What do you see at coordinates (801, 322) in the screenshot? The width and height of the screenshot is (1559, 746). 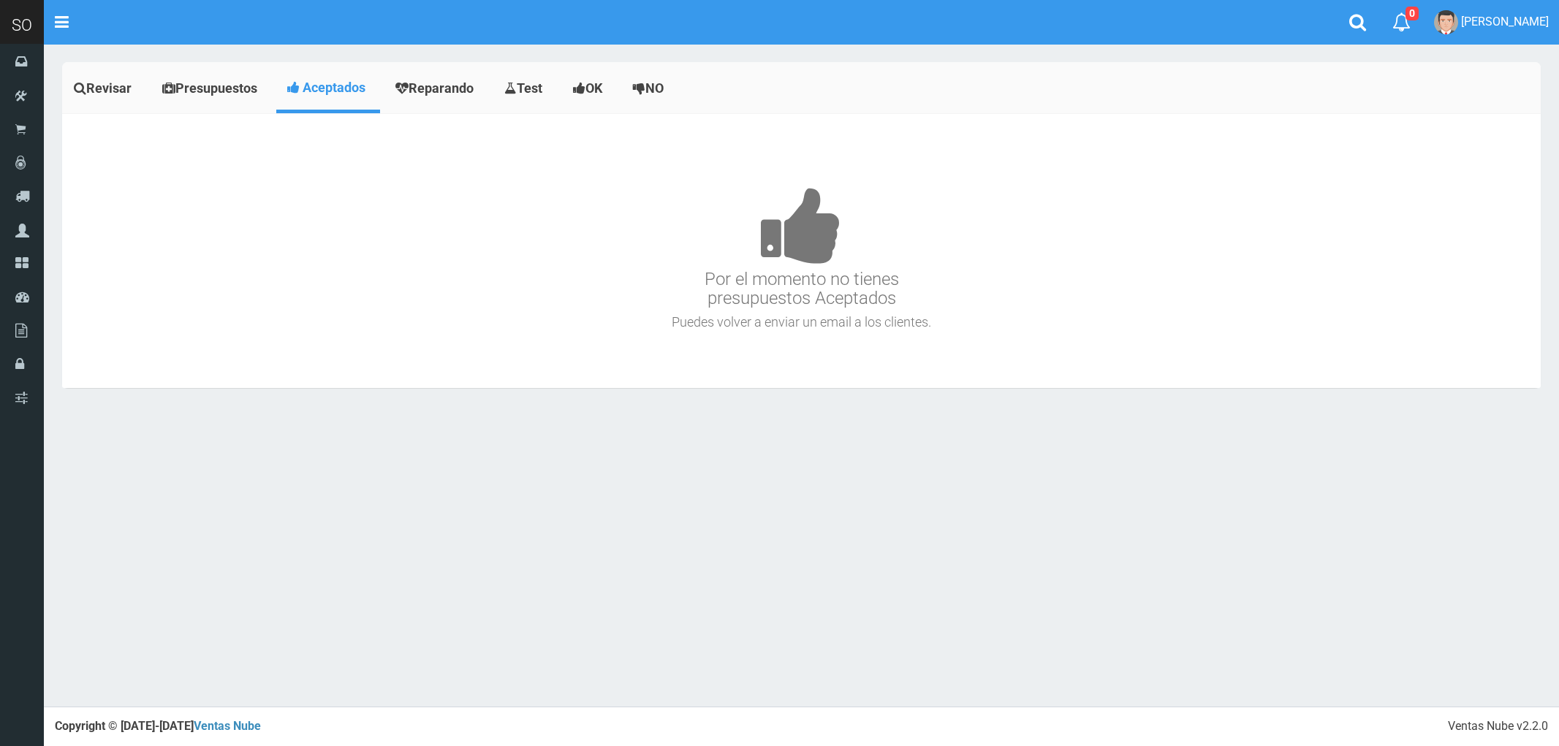 I see `h4: Puedes volver a enviar un email a los clientes.` at bounding box center [801, 322].